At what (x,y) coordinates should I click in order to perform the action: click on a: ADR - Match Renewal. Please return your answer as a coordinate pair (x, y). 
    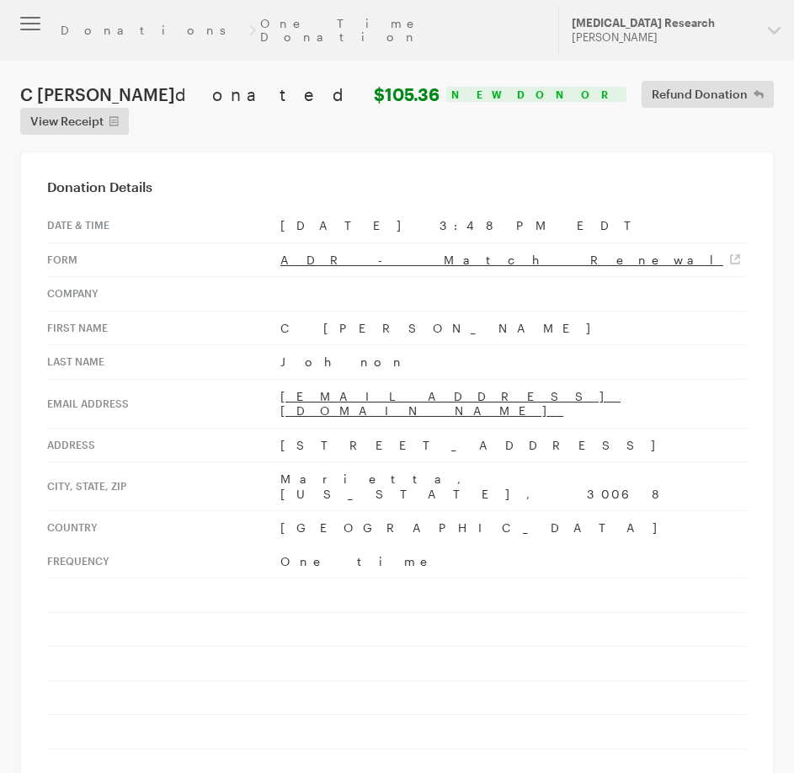
    Looking at the image, I should click on (510, 259).